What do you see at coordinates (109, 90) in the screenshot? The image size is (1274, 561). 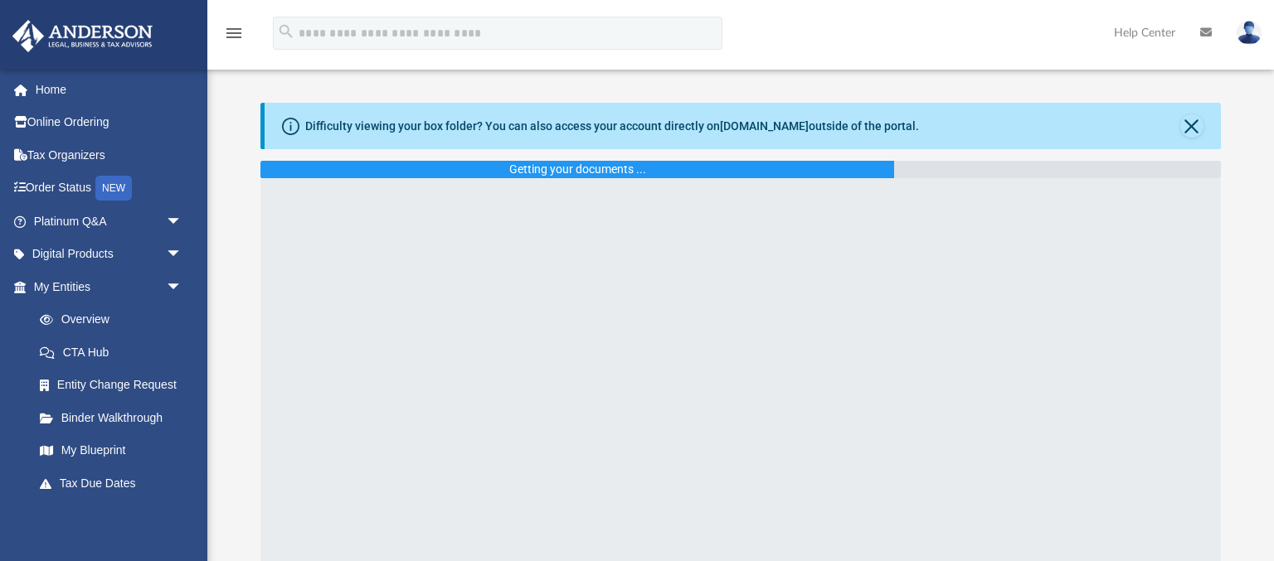 I see `a: Home` at bounding box center [109, 90].